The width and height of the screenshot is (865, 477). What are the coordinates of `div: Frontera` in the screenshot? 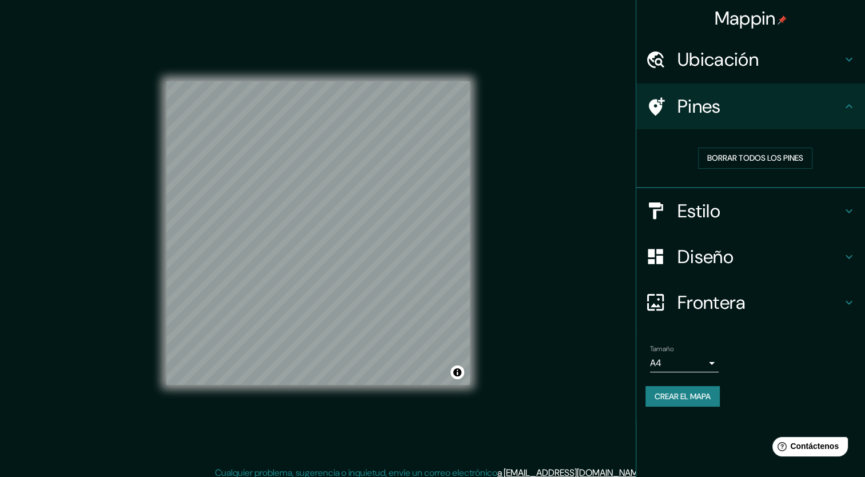 It's located at (751, 302).